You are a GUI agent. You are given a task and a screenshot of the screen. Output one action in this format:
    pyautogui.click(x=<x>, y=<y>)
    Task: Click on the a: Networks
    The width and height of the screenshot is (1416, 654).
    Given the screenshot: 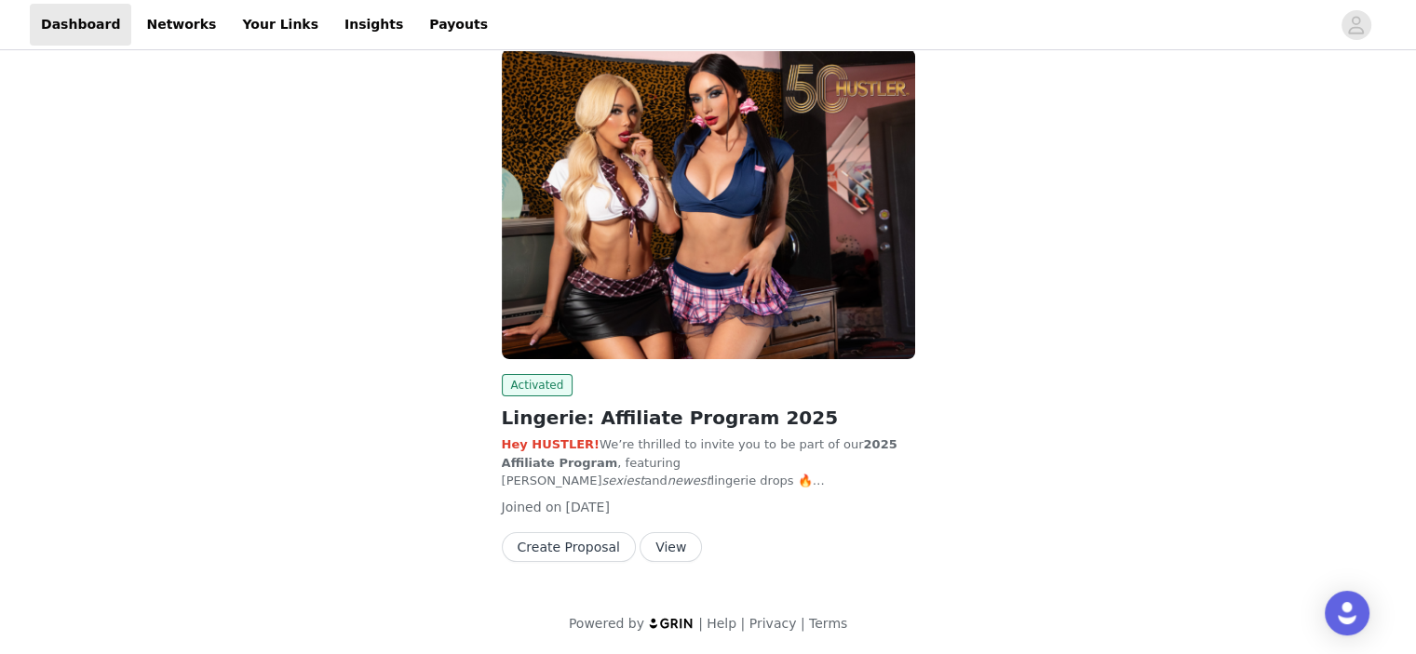 What is the action you would take?
    pyautogui.click(x=181, y=24)
    